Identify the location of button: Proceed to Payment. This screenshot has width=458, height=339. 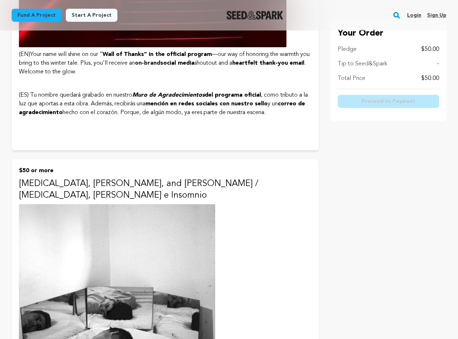
(388, 101).